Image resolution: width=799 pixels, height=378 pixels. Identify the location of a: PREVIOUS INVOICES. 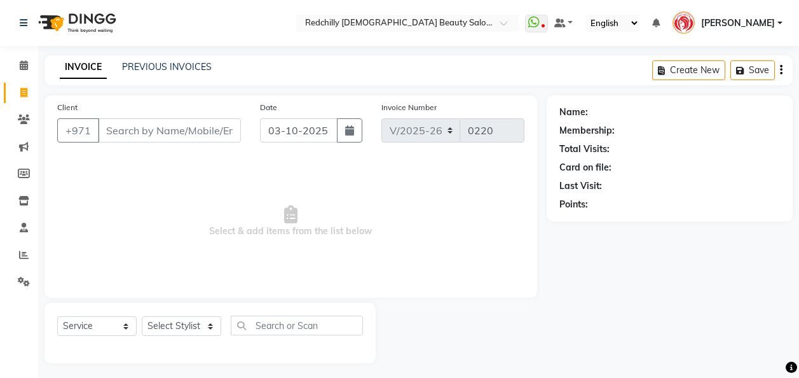
(167, 67).